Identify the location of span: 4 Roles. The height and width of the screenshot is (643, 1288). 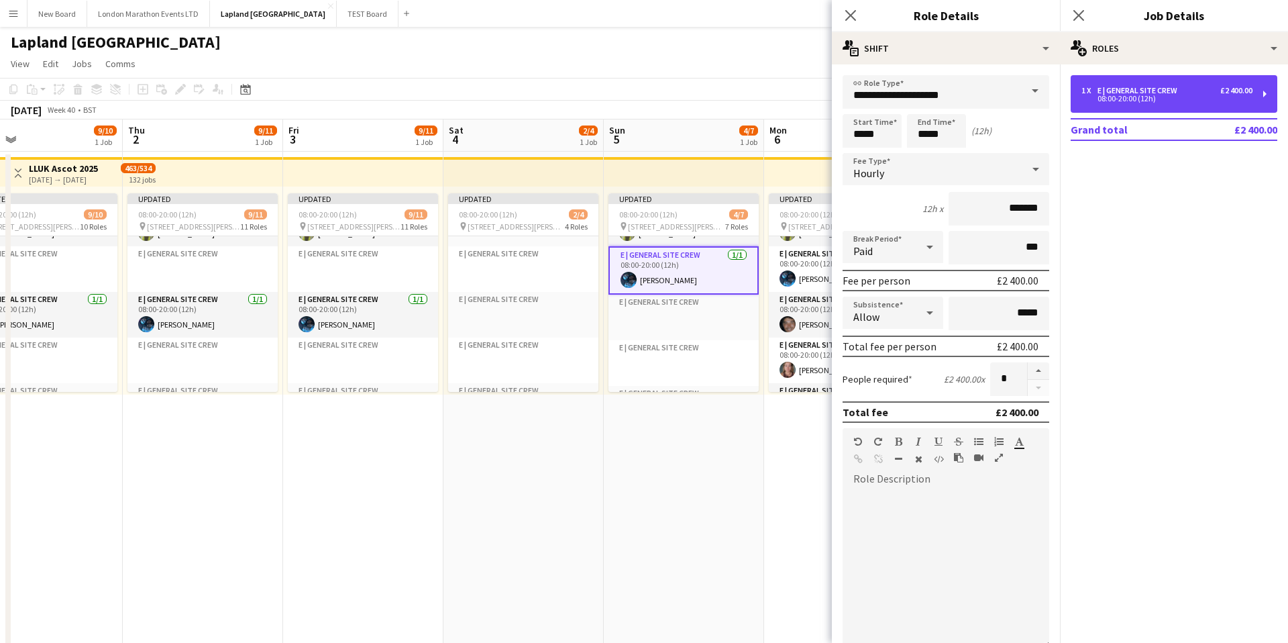
(576, 226).